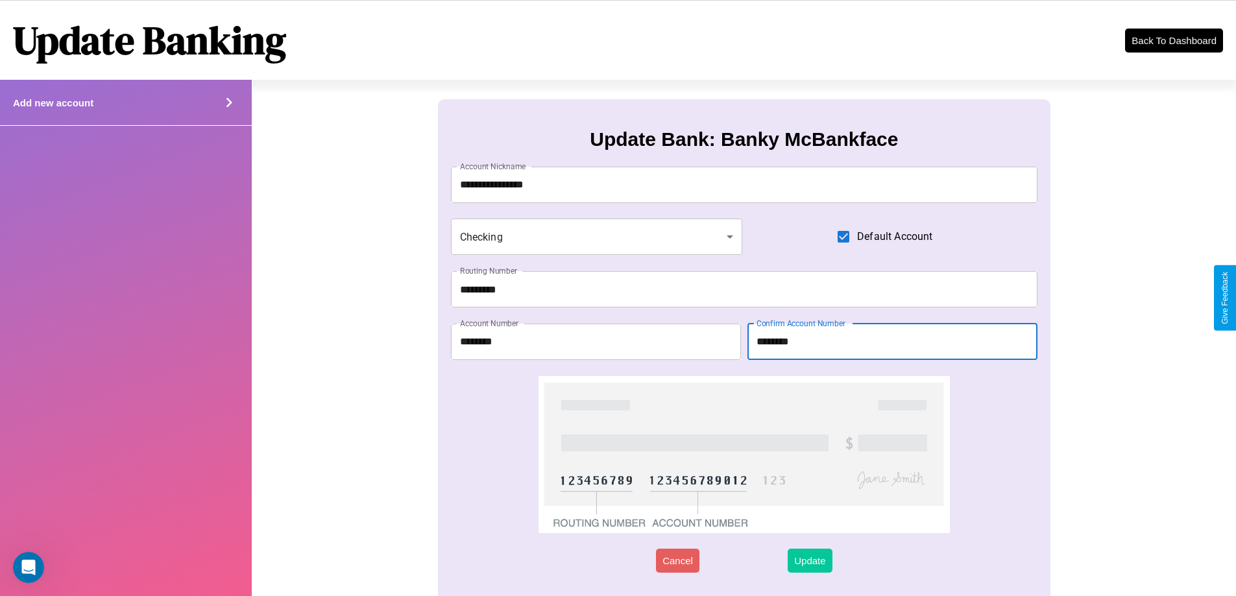 The image size is (1236, 596). Describe the element at coordinates (809, 560) in the screenshot. I see `button: Update` at that location.